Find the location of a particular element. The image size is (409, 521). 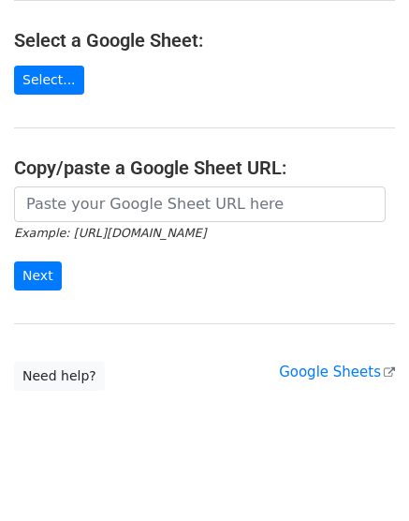

input: Next is located at coordinates (37, 275).